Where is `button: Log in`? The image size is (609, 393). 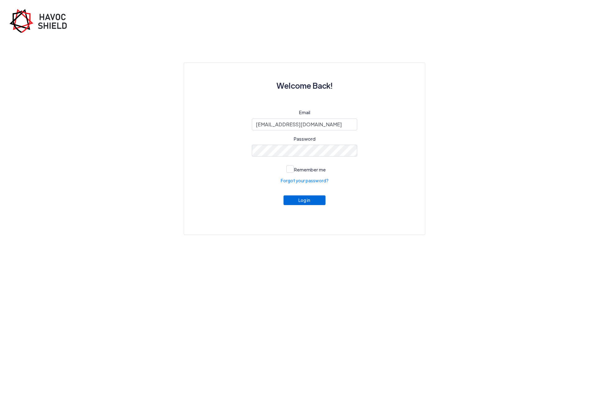
button: Log in is located at coordinates (305, 200).